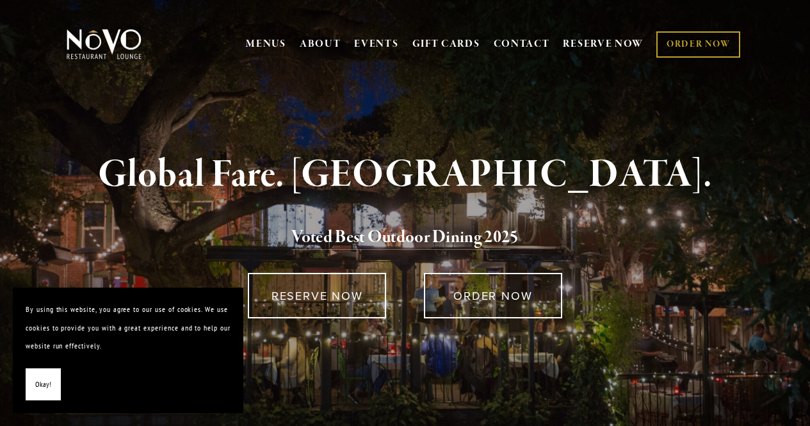  I want to click on button: Okay!, so click(43, 384).